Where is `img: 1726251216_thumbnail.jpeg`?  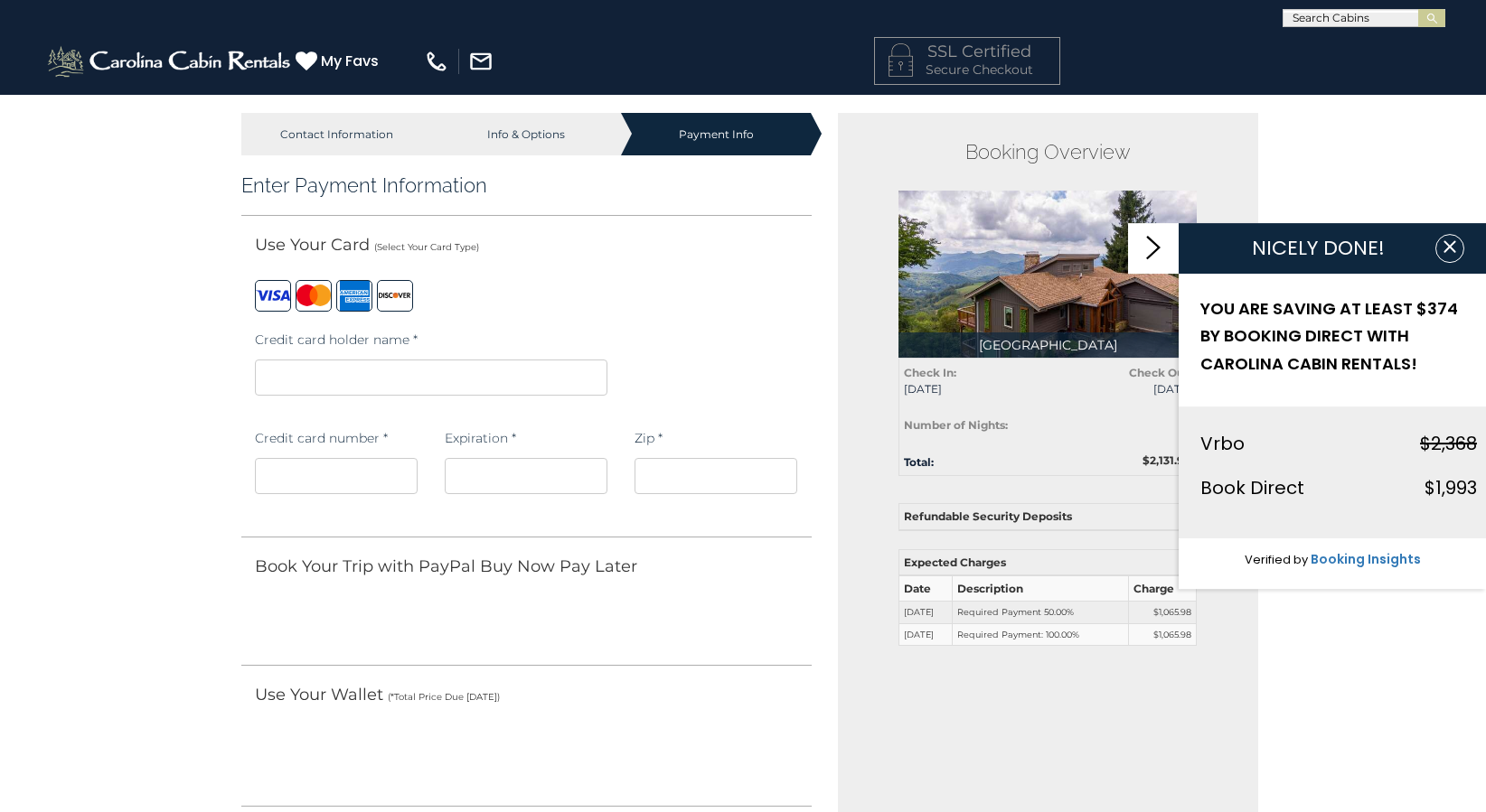
img: 1726251216_thumbnail.jpeg is located at coordinates (1048, 274).